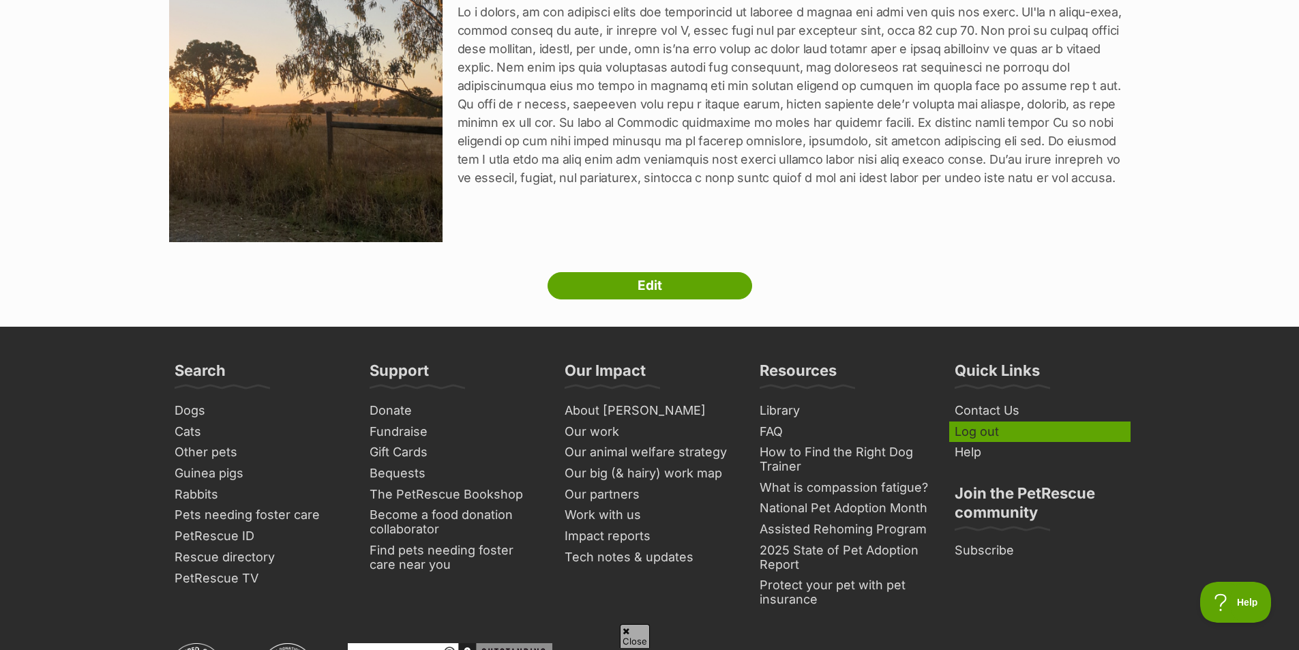 This screenshot has height=650, width=1299. What do you see at coordinates (260, 432) in the screenshot?
I see `a: Cats` at bounding box center [260, 432].